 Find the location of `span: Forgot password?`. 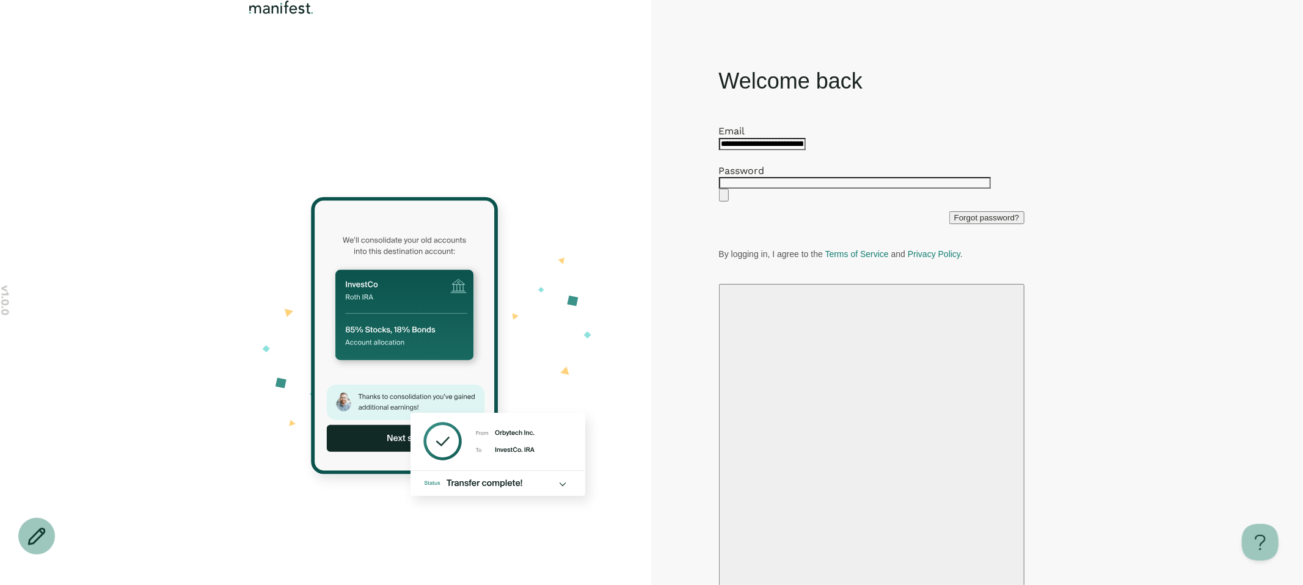

span: Forgot password? is located at coordinates (987, 218).